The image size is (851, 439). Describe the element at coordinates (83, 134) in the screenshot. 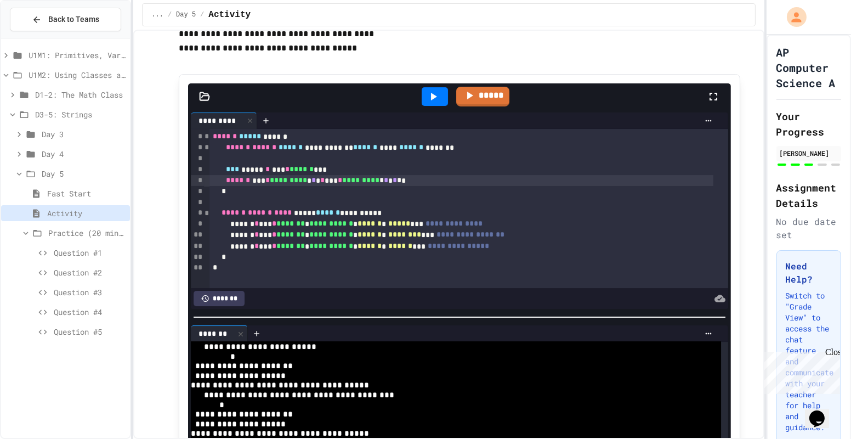

I see `span: Day 3` at that location.